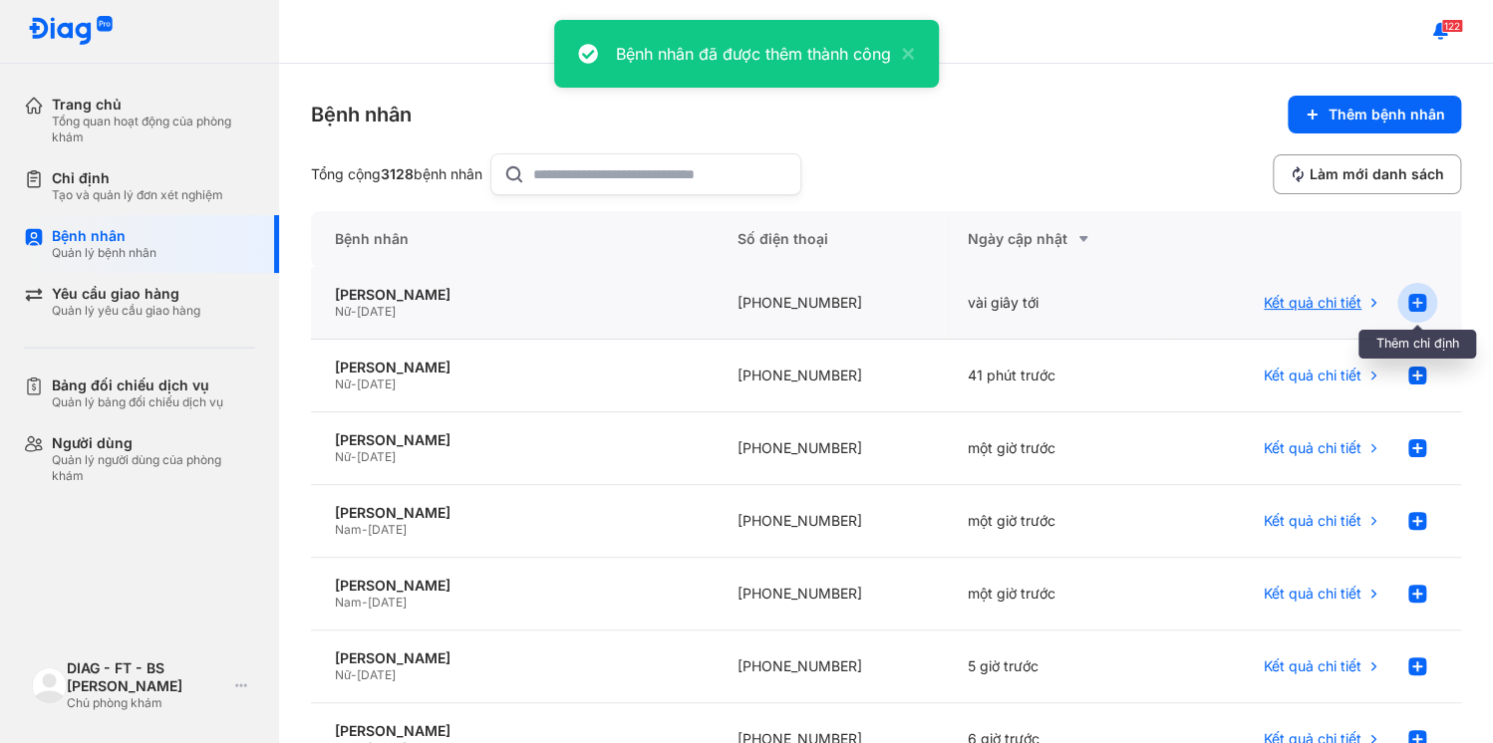 This screenshot has height=743, width=1493. Describe the element at coordinates (146, 704) in the screenshot. I see `div: Chủ phòng khám` at that location.